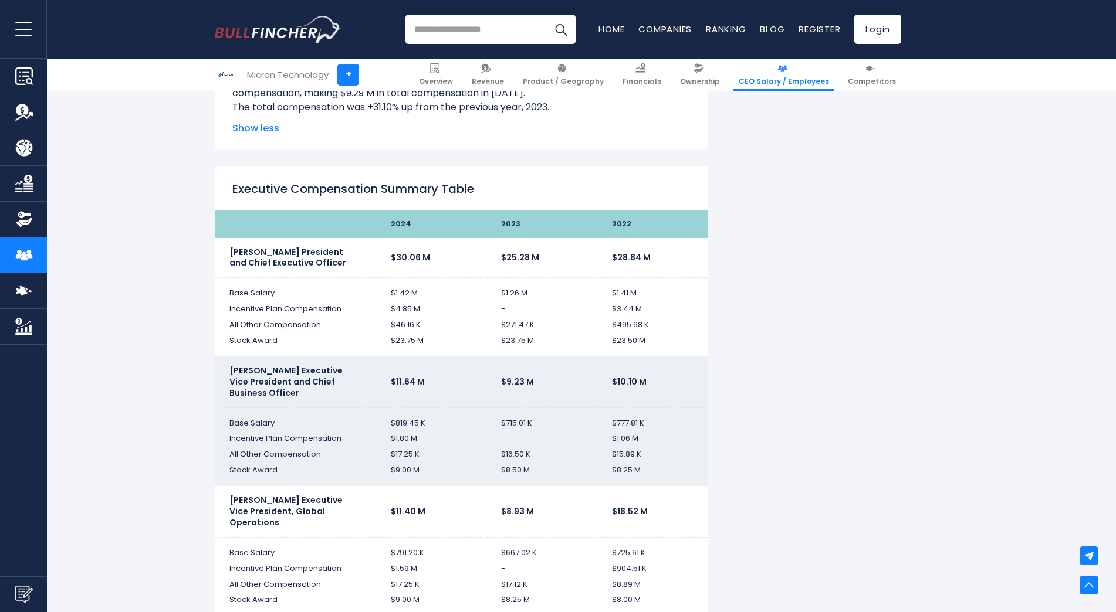 The width and height of the screenshot is (1116, 612). What do you see at coordinates (24, 219) in the screenshot?
I see `img: Ownership` at bounding box center [24, 219].